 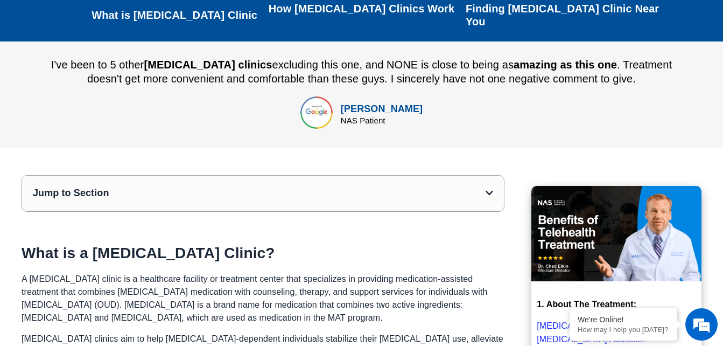 What do you see at coordinates (565, 65) in the screenshot?
I see `b: amazing as this one` at bounding box center [565, 65].